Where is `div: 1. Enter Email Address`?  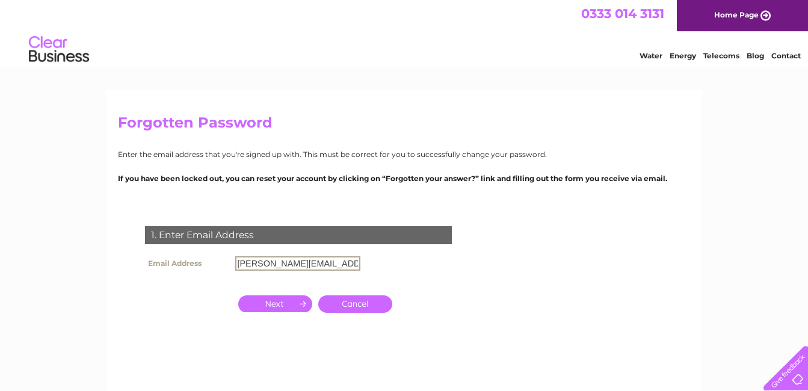 div: 1. Enter Email Address is located at coordinates (299, 235).